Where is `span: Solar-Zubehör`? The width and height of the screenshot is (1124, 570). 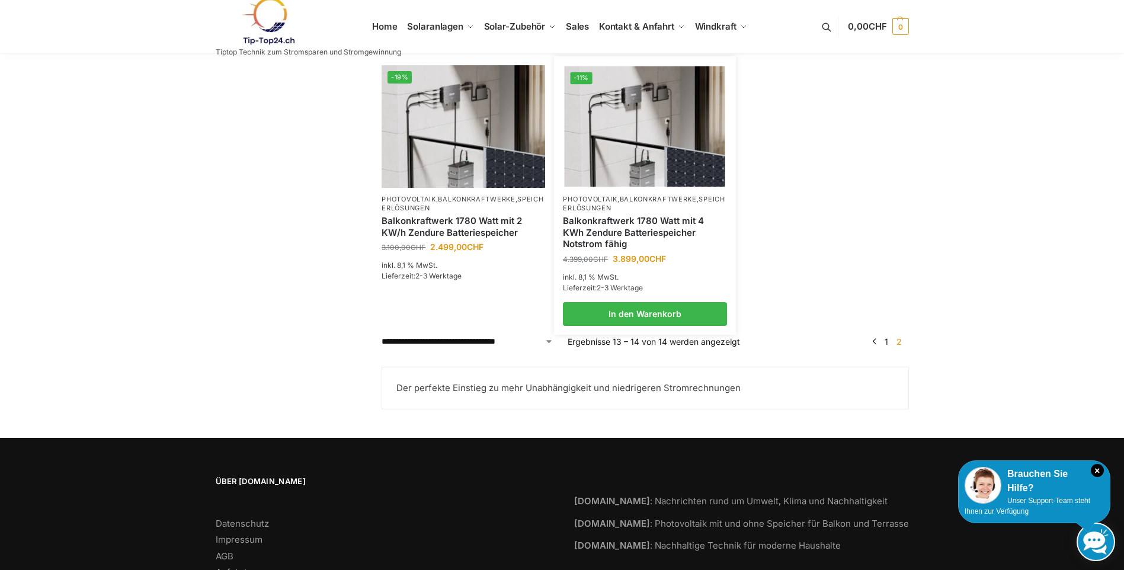 span: Solar-Zubehör is located at coordinates (515, 26).